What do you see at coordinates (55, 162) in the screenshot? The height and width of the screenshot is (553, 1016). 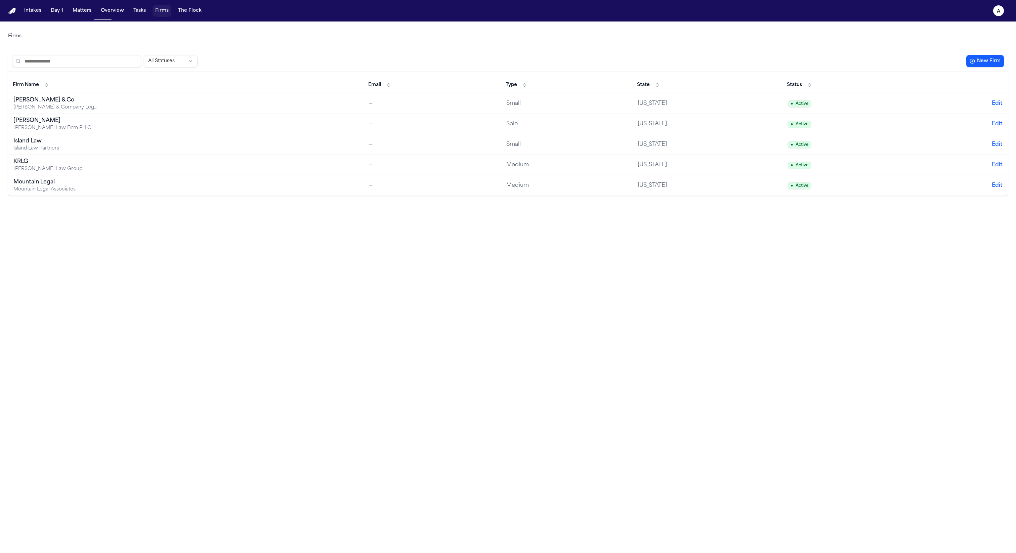 I see `div: KRLG` at bounding box center [55, 162].